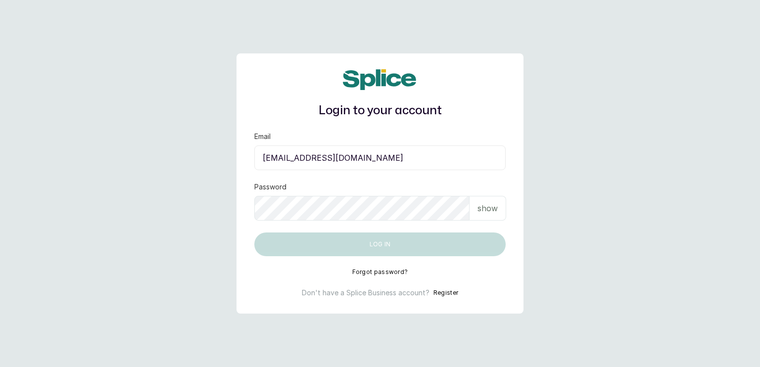 The height and width of the screenshot is (367, 760). Describe the element at coordinates (446, 293) in the screenshot. I see `button: Register` at that location.